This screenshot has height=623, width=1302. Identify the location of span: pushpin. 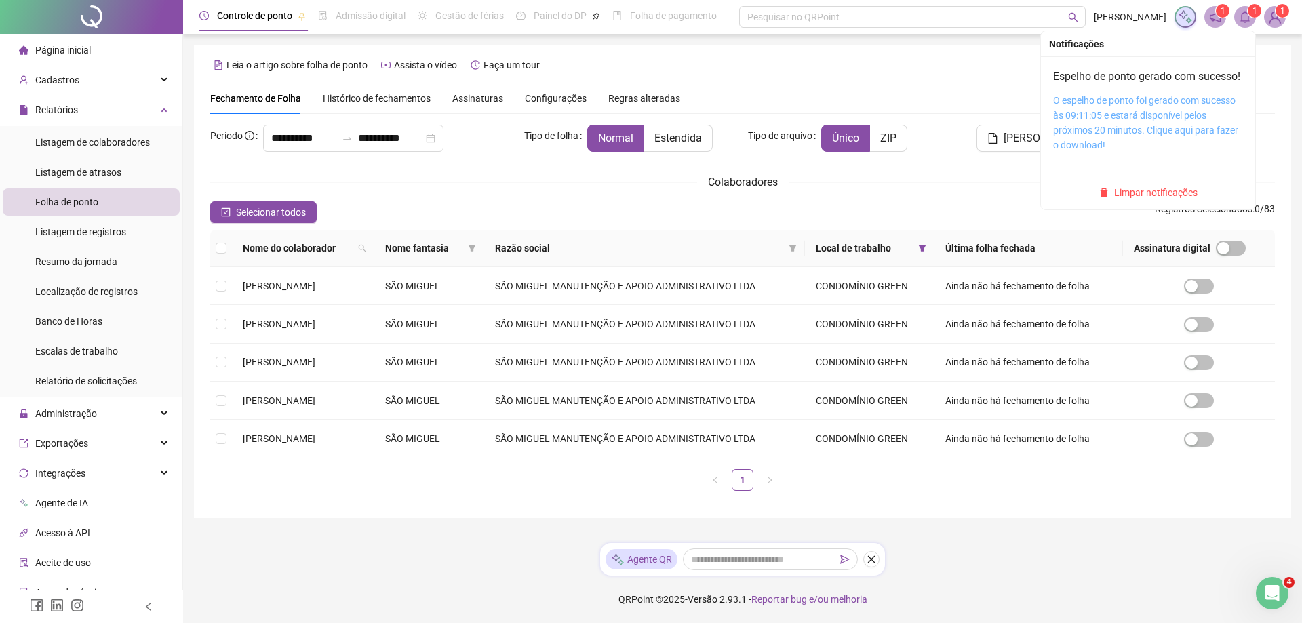
(302, 16).